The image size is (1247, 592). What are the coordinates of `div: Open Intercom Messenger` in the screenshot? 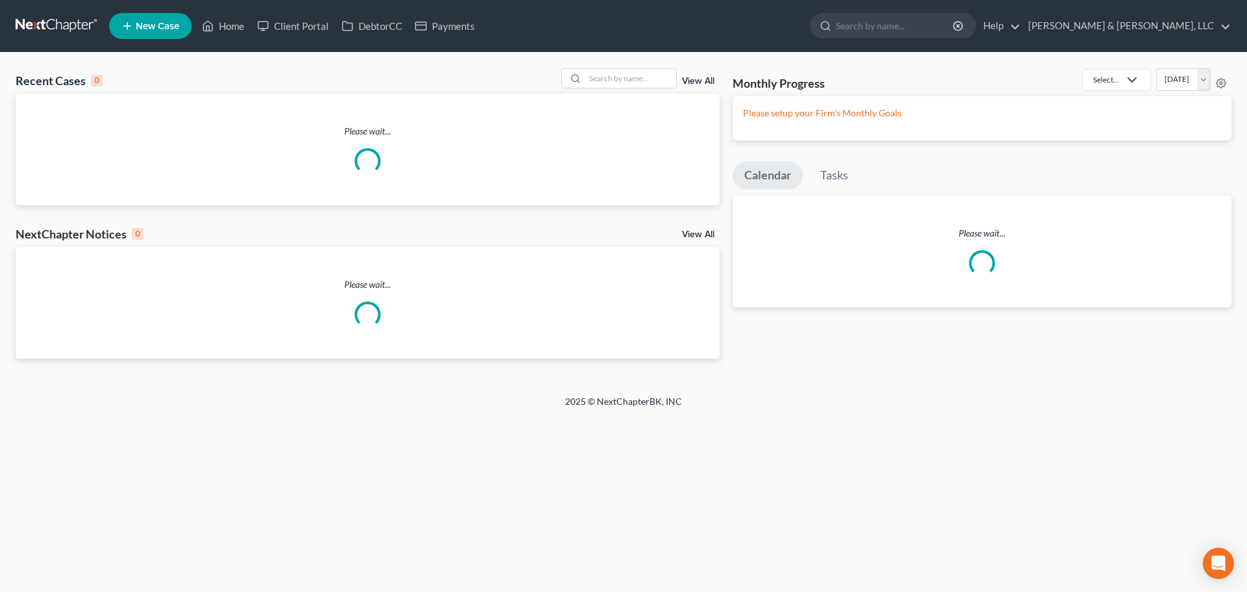 It's located at (1219, 563).